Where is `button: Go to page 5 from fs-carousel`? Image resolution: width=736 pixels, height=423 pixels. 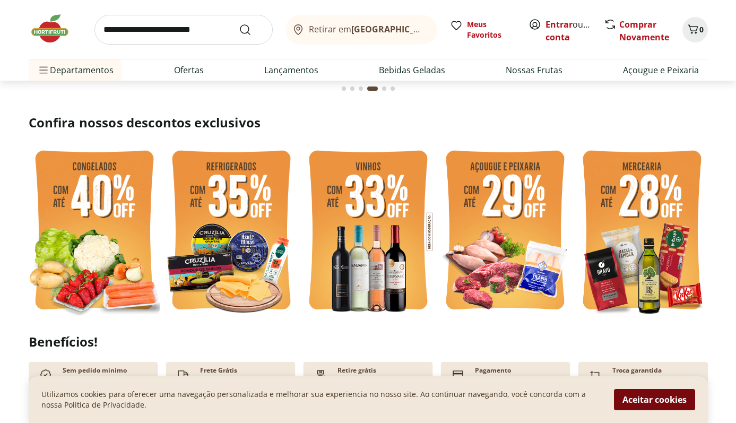
button: Go to page 5 from fs-carousel is located at coordinates (384, 89).